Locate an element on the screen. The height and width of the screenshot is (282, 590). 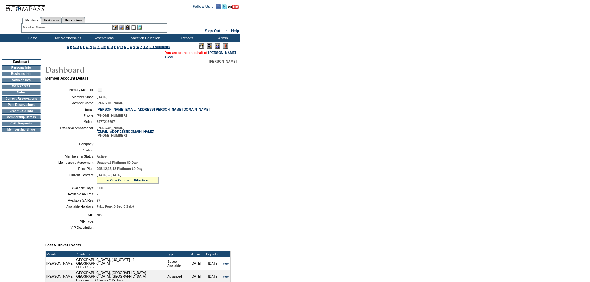
span: 8477216697 is located at coordinates (106, 122).